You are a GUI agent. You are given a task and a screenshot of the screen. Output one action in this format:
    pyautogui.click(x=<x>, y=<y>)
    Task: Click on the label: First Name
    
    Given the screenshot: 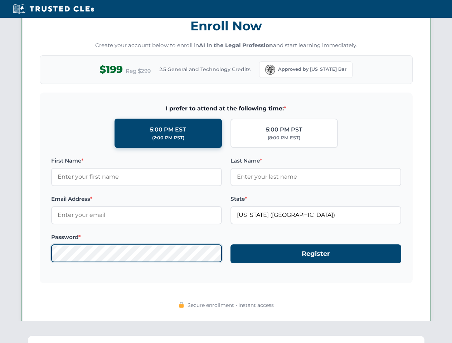 What is the action you would take?
    pyautogui.click(x=136, y=161)
    